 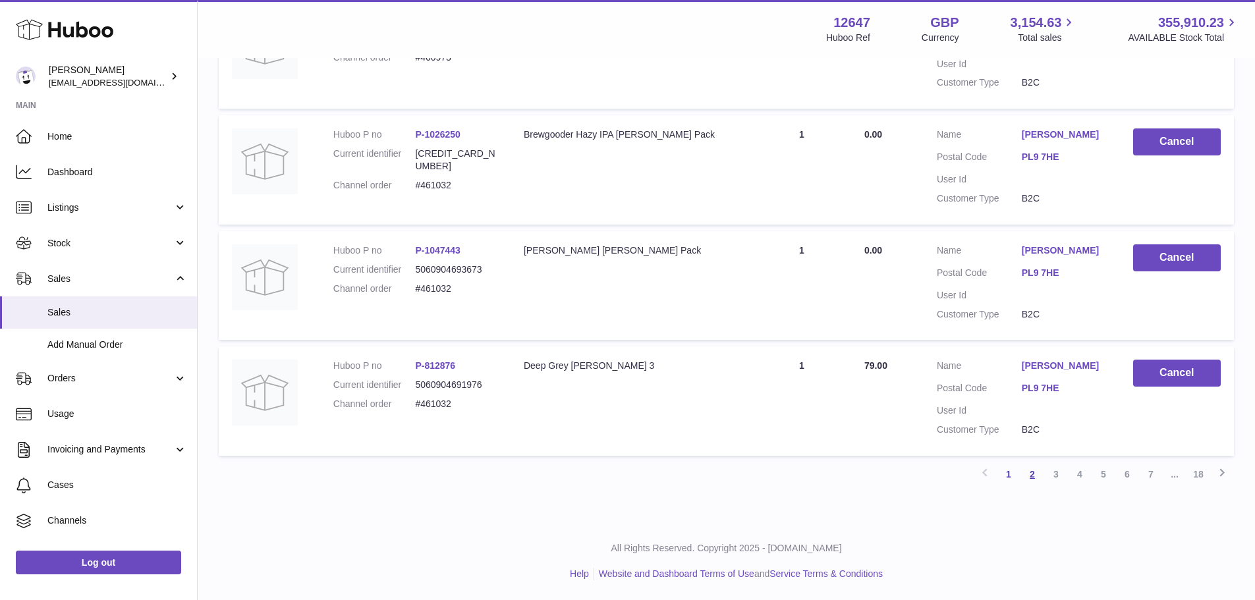 I want to click on span: Add Manual Order, so click(x=117, y=344).